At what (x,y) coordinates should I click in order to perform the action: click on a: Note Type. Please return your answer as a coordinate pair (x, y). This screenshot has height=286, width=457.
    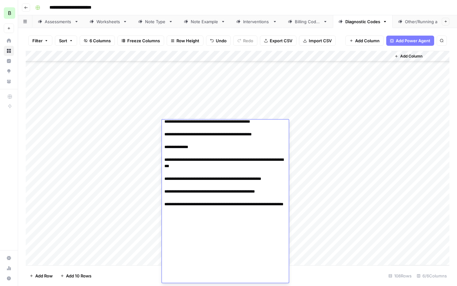
    Looking at the image, I should click on (156, 22).